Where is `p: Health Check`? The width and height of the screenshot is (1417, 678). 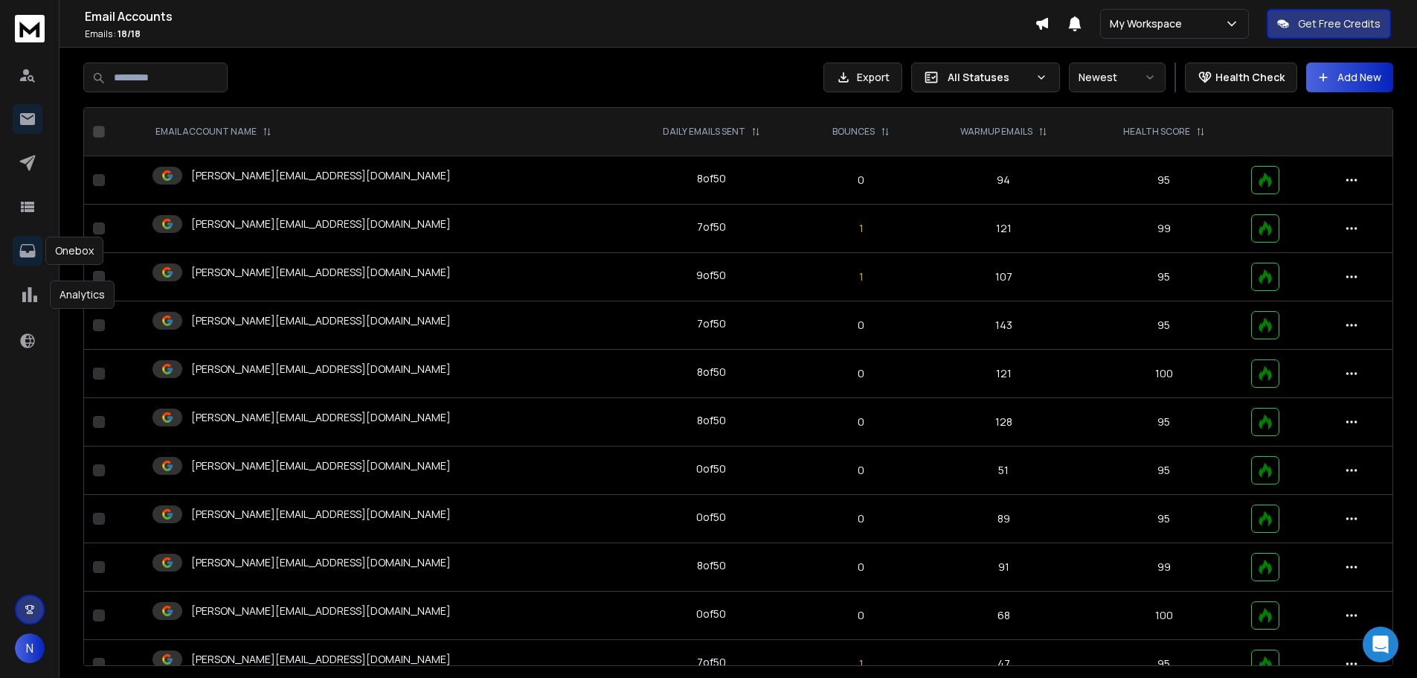
p: Health Check is located at coordinates (1250, 77).